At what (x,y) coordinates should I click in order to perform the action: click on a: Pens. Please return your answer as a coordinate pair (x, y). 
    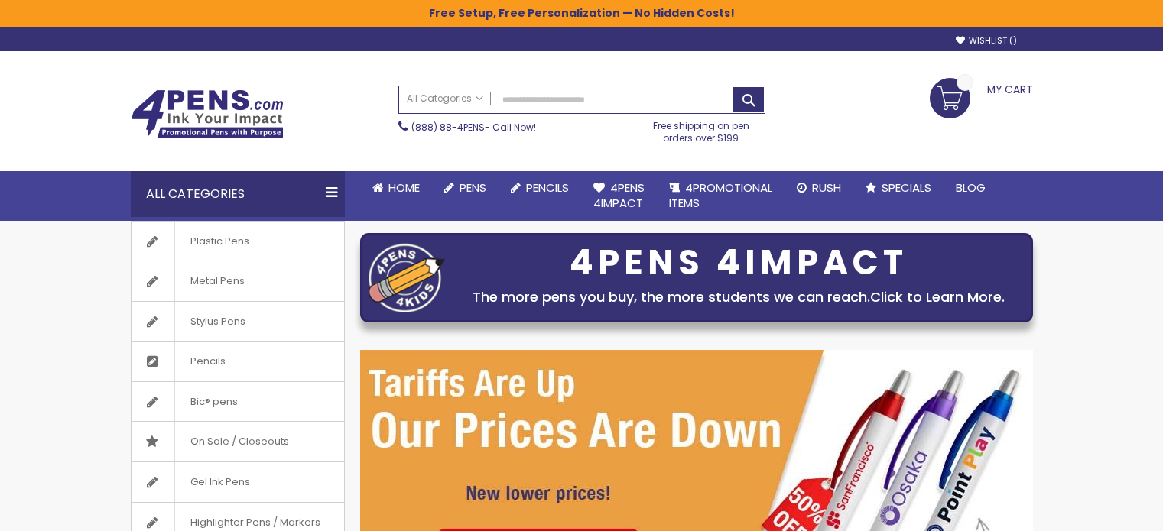
    Looking at the image, I should click on (465, 188).